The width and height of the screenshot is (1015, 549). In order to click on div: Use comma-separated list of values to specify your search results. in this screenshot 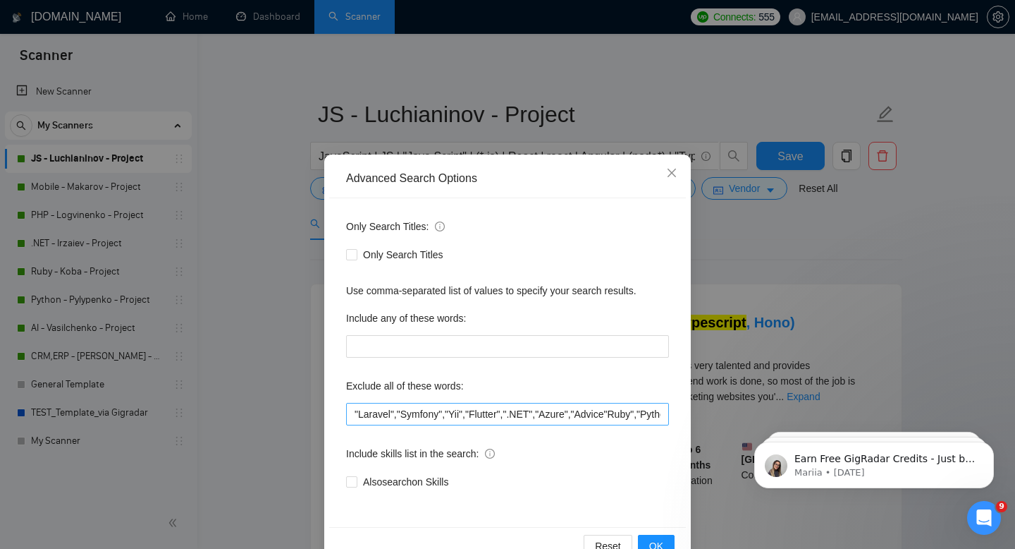, I will do `click(508, 290)`.